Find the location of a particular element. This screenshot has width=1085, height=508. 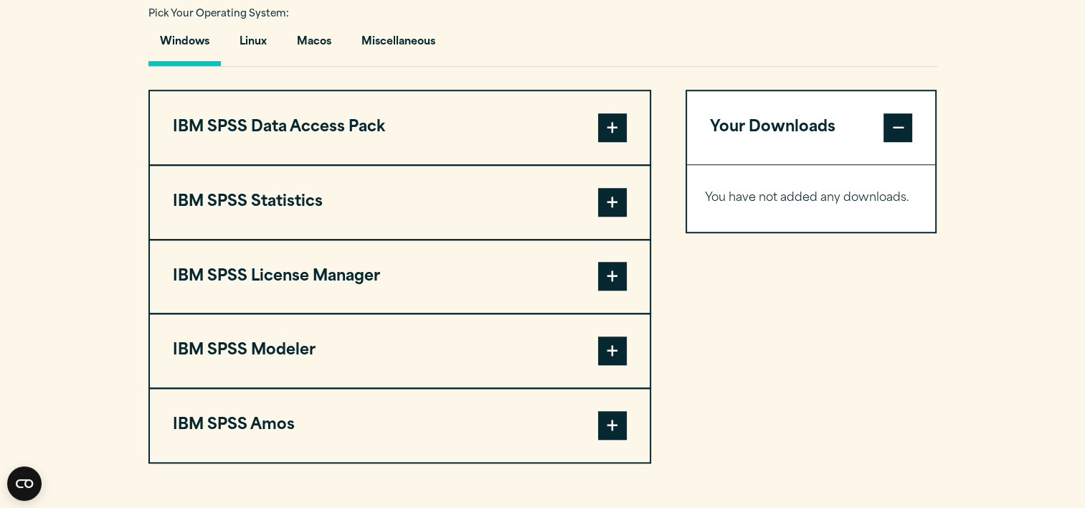

button: Miscellaneous is located at coordinates (398, 45).